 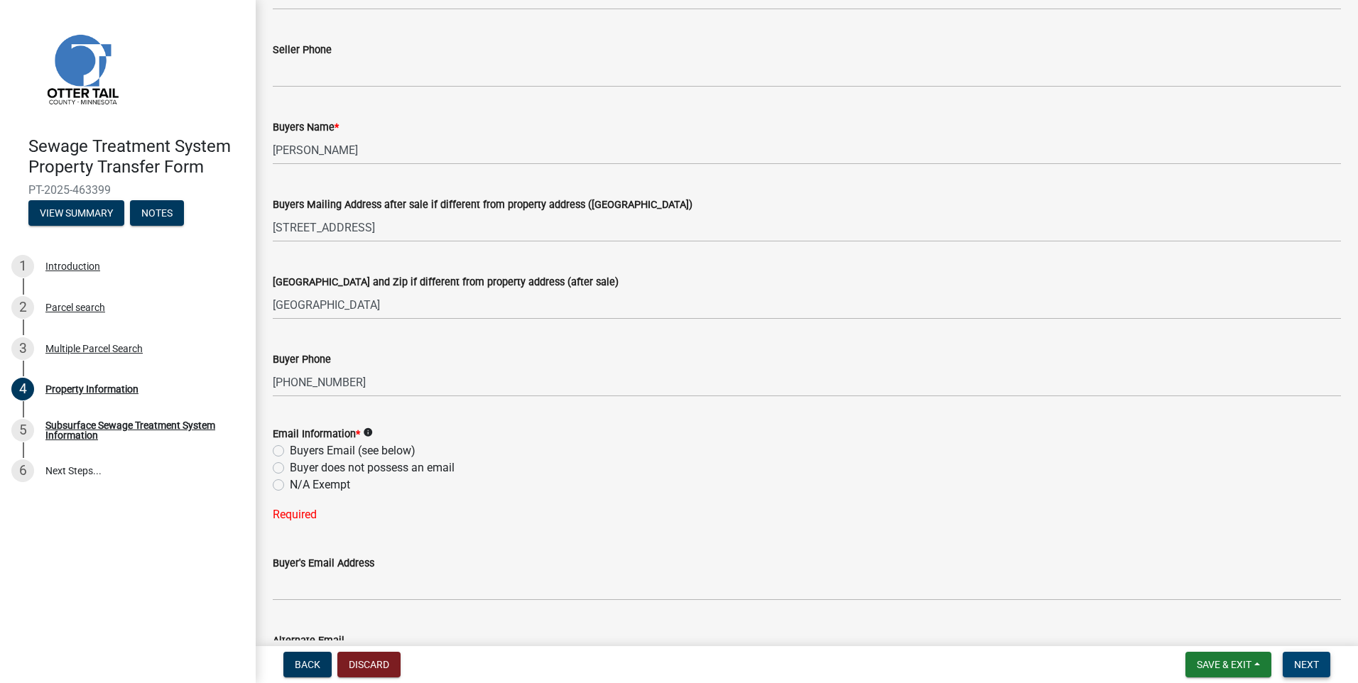 What do you see at coordinates (82, 68) in the screenshot?
I see `img: Otter Tail County, Minnesota` at bounding box center [82, 68].